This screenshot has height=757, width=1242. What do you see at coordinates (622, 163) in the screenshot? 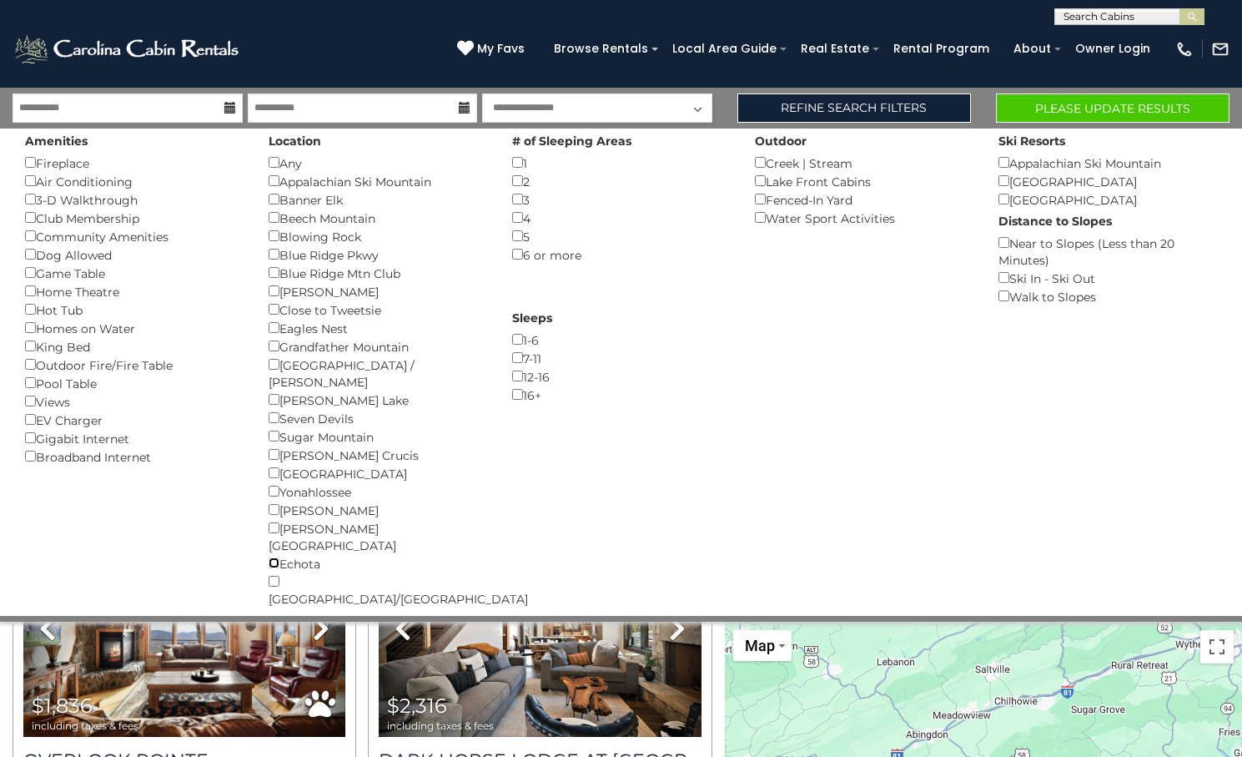
I see `div: 1` at bounding box center [622, 163].